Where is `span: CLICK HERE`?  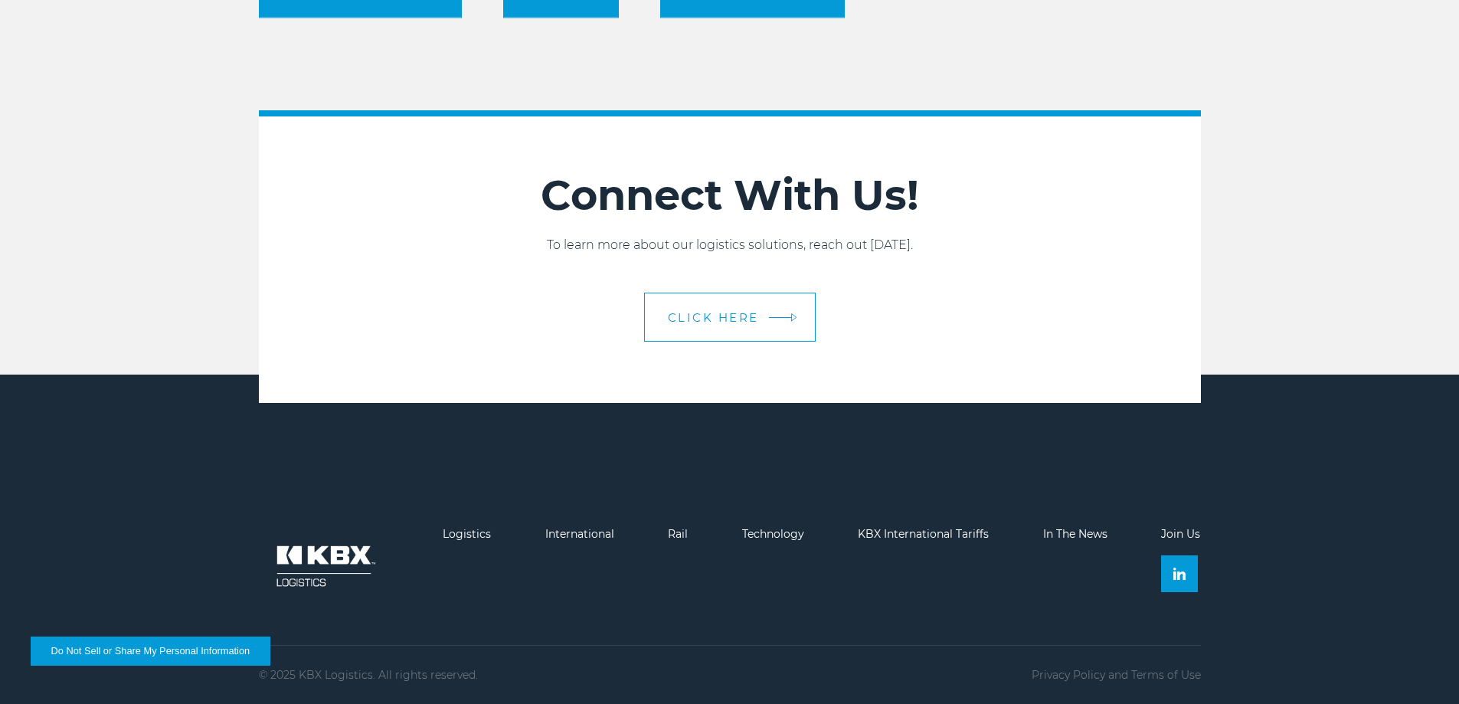 span: CLICK HERE is located at coordinates (713, 317).